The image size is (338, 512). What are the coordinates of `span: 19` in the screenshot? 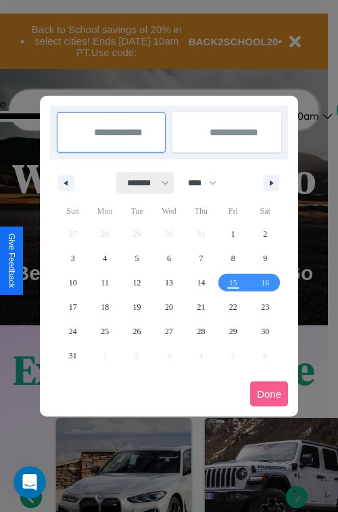 It's located at (137, 307).